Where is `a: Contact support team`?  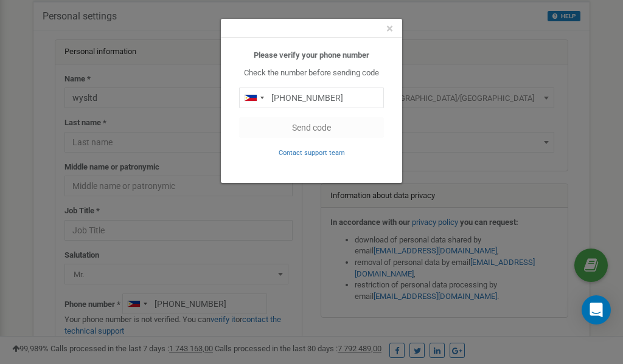 a: Contact support team is located at coordinates (311, 152).